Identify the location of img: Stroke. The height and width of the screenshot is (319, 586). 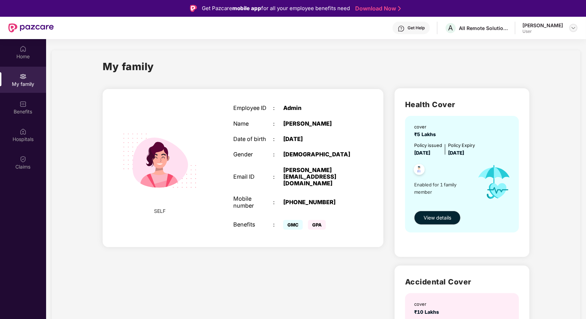
(399, 8).